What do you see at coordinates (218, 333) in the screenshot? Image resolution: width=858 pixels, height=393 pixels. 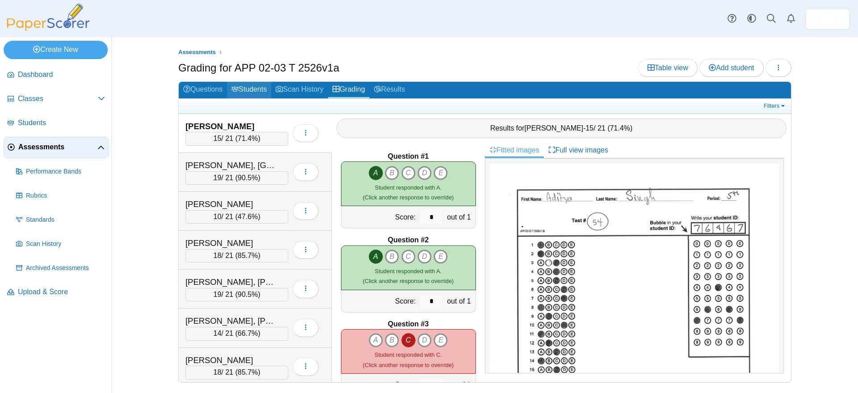 I see `span: 14` at bounding box center [218, 333].